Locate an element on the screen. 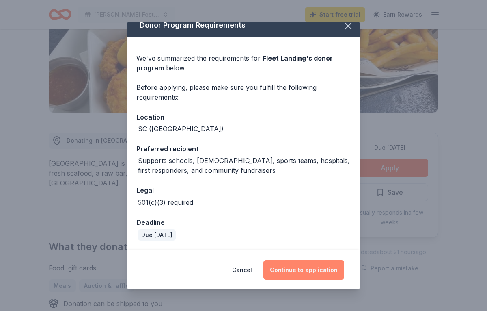  div: Before applying, please make sure you fulfill the following requirements: is located at coordinates (244, 92).